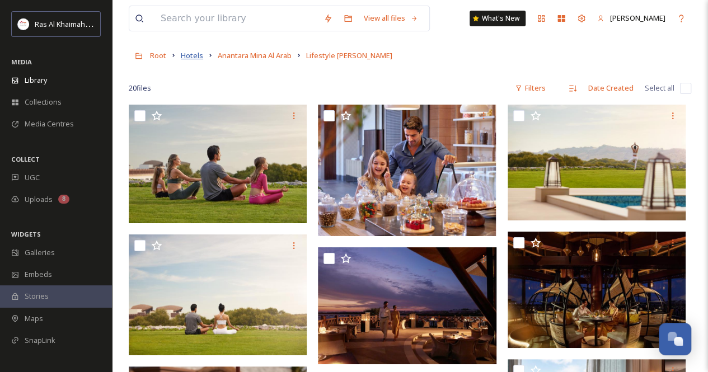 The width and height of the screenshot is (708, 372). Describe the element at coordinates (255, 55) in the screenshot. I see `a: Anantara Mina Al Arab` at that location.